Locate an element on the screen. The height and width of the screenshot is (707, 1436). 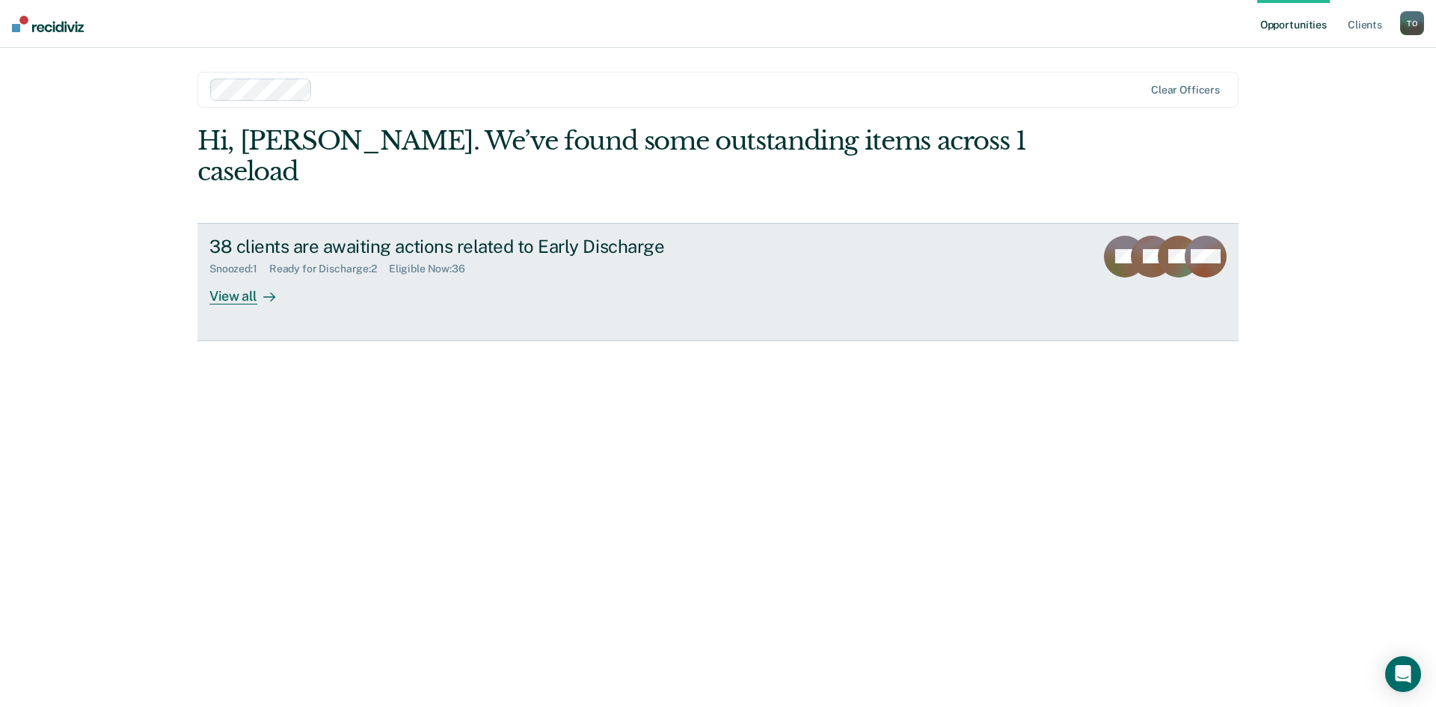
button: TO is located at coordinates (1412, 23).